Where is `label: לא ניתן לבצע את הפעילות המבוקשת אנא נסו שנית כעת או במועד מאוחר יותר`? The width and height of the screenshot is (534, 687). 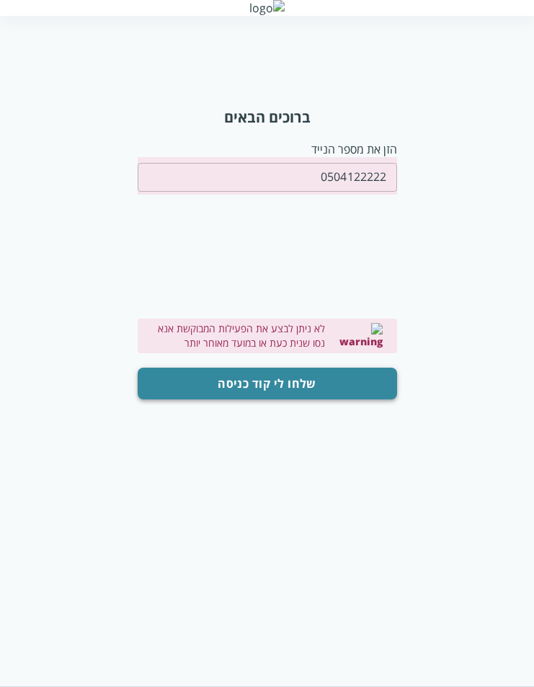
label: לא ניתן לבצע את הפעילות המבוקשת אנא נסו שנית כעת או במועד מאוחר יותר is located at coordinates (239, 336).